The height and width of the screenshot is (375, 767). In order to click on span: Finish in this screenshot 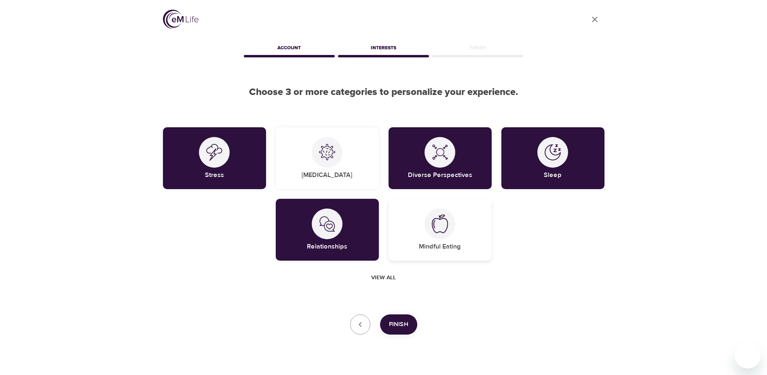, I will do `click(399, 325)`.